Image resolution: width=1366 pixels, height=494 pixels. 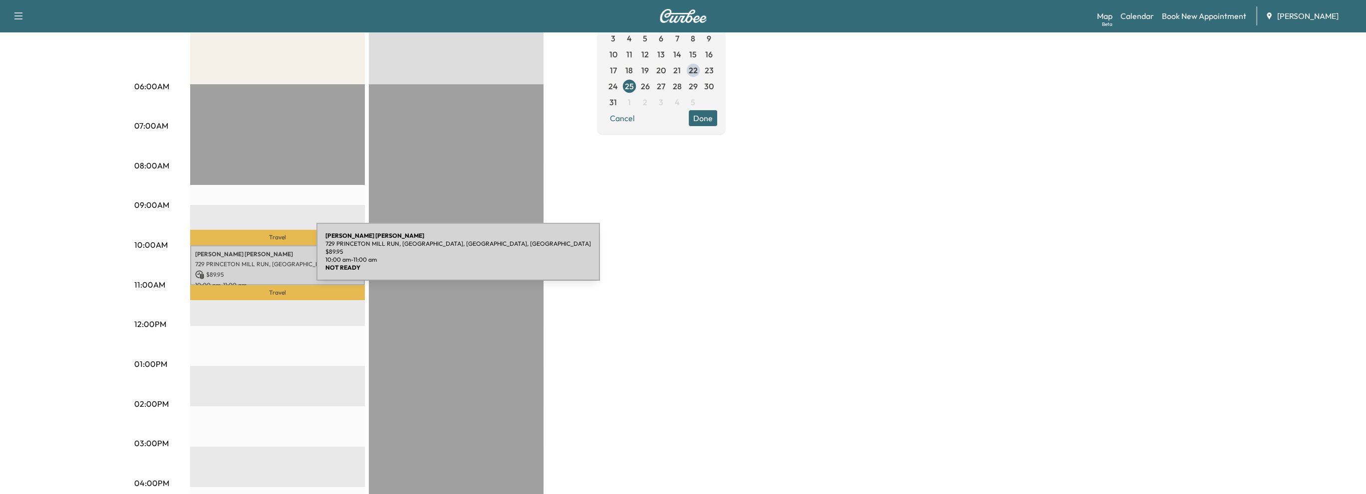 I want to click on p: 02:00PM, so click(x=151, y=404).